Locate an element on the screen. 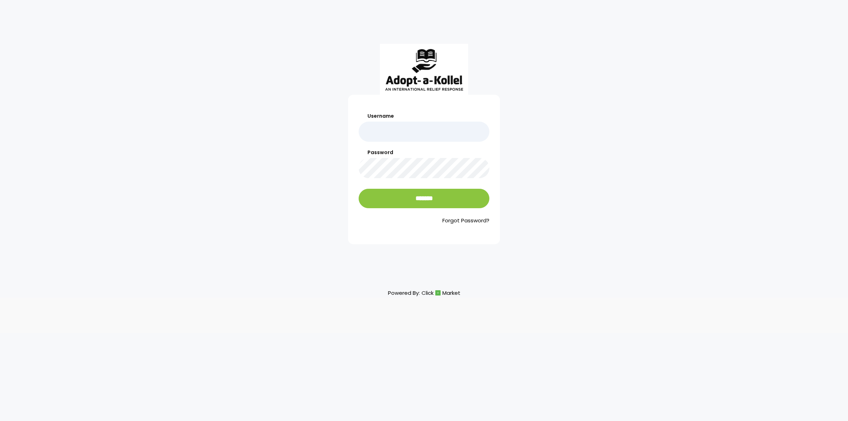 This screenshot has width=848, height=421. p: Powered By: is located at coordinates (424, 293).